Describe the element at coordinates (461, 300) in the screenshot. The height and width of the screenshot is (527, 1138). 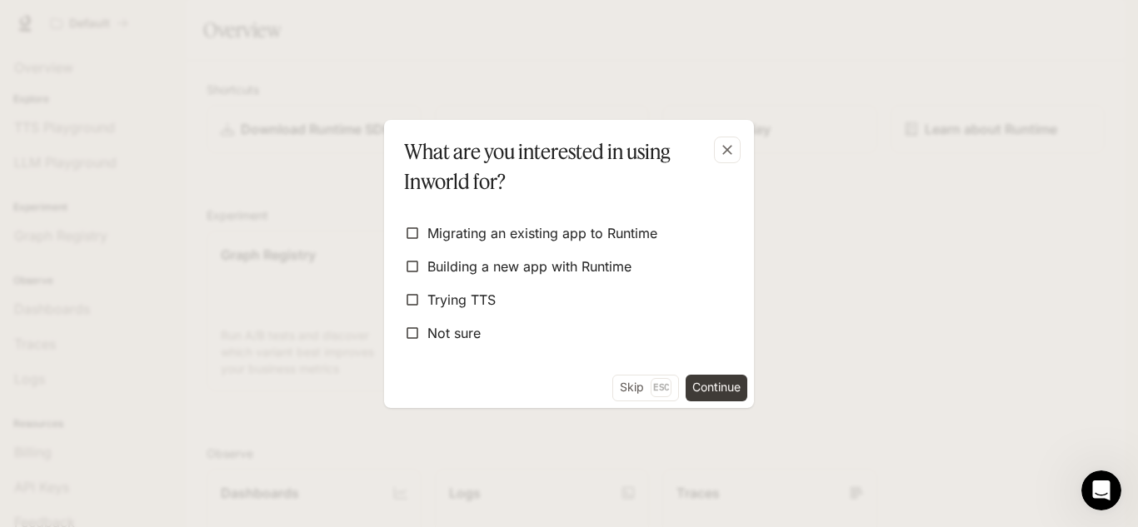
I see `span: Trying TTS` at that location.